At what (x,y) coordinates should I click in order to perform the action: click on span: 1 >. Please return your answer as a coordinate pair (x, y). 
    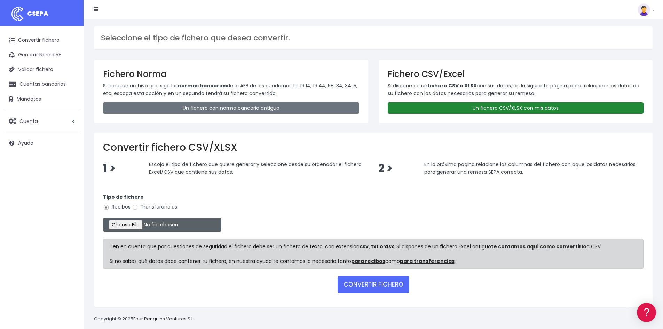
    Looking at the image, I should click on (109, 168).